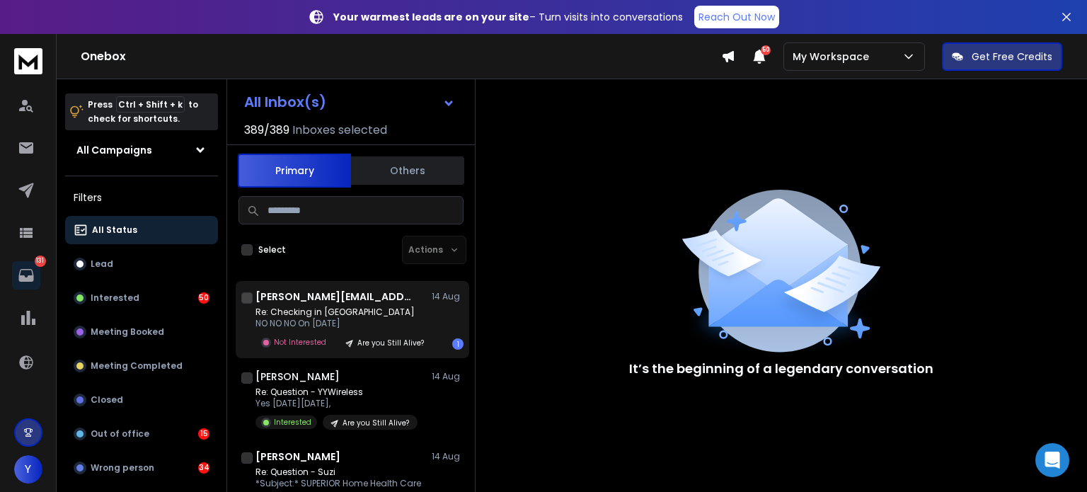 The image size is (1087, 492). Describe the element at coordinates (127, 332) in the screenshot. I see `p: Meeting Booked` at that location.